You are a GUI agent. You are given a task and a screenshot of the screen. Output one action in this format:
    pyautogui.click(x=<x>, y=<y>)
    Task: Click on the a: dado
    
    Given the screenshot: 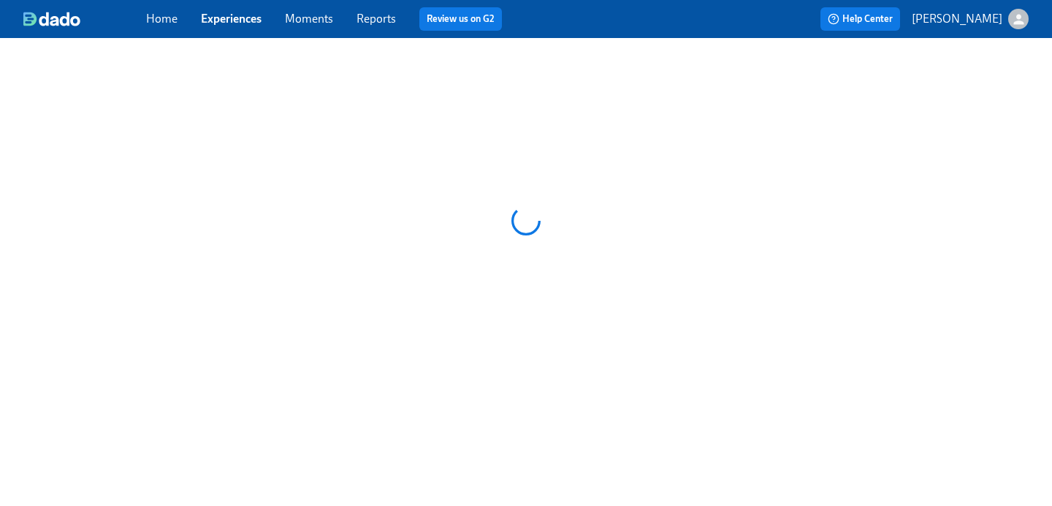 What is the action you would take?
    pyautogui.click(x=85, y=19)
    